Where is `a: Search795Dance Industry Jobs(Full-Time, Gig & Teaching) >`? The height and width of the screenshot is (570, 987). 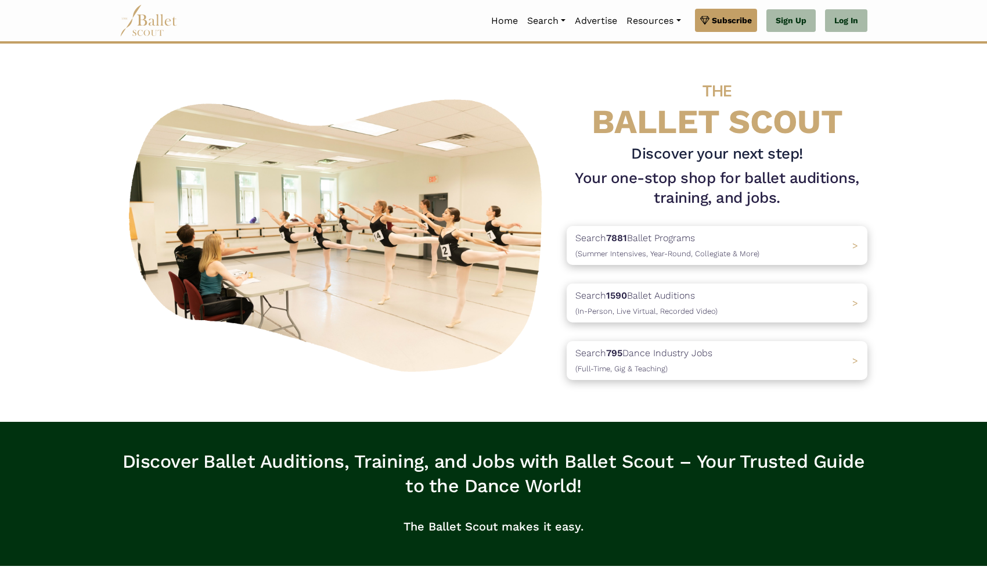
a: Search795Dance Industry Jobs(Full-Time, Gig & Teaching) > is located at coordinates (717, 360).